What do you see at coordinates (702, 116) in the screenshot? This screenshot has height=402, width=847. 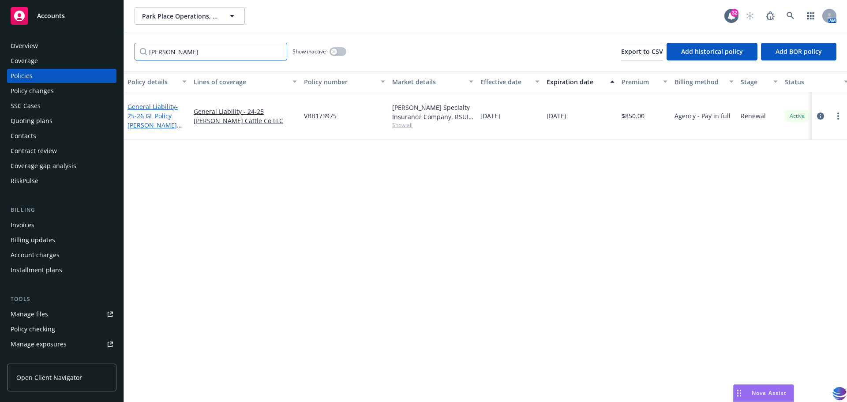 I see `span: Agency - Pay in full` at bounding box center [702, 116].